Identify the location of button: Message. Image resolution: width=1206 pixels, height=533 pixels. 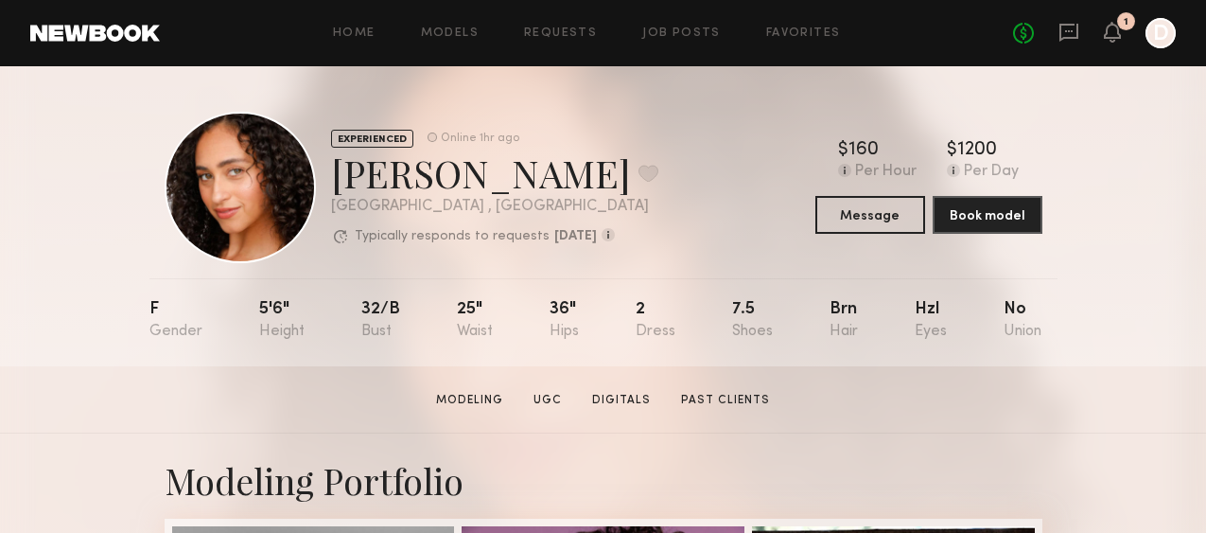
(870, 215).